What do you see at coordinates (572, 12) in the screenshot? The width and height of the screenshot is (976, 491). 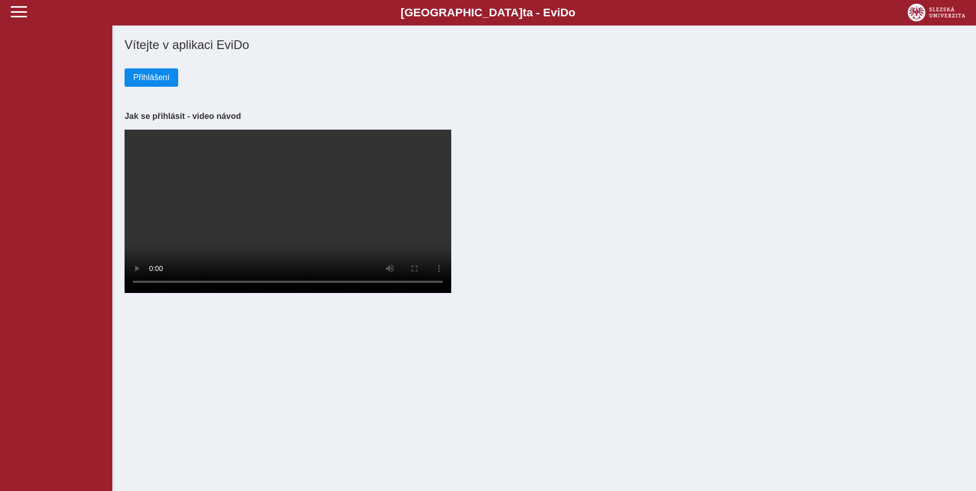 I see `span: o` at bounding box center [572, 12].